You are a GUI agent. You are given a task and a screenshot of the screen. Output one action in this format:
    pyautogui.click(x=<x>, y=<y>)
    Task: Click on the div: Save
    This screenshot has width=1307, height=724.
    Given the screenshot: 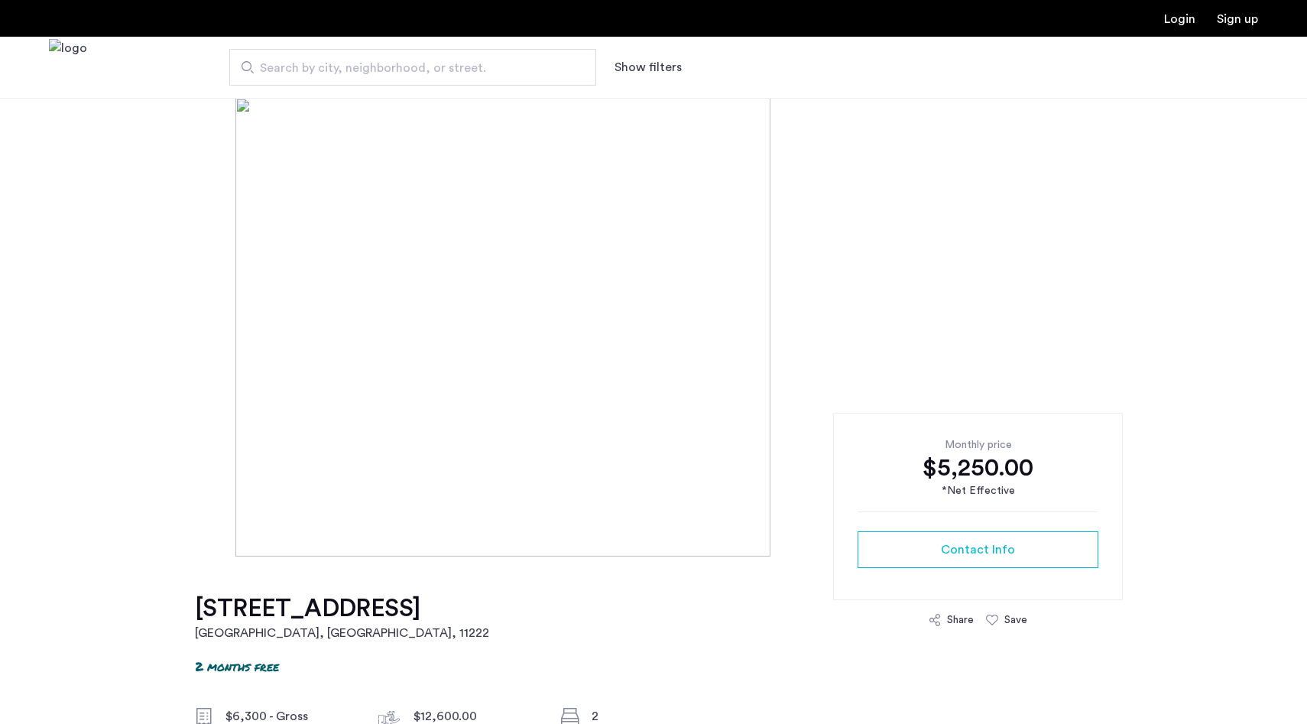 What is the action you would take?
    pyautogui.click(x=1015, y=620)
    